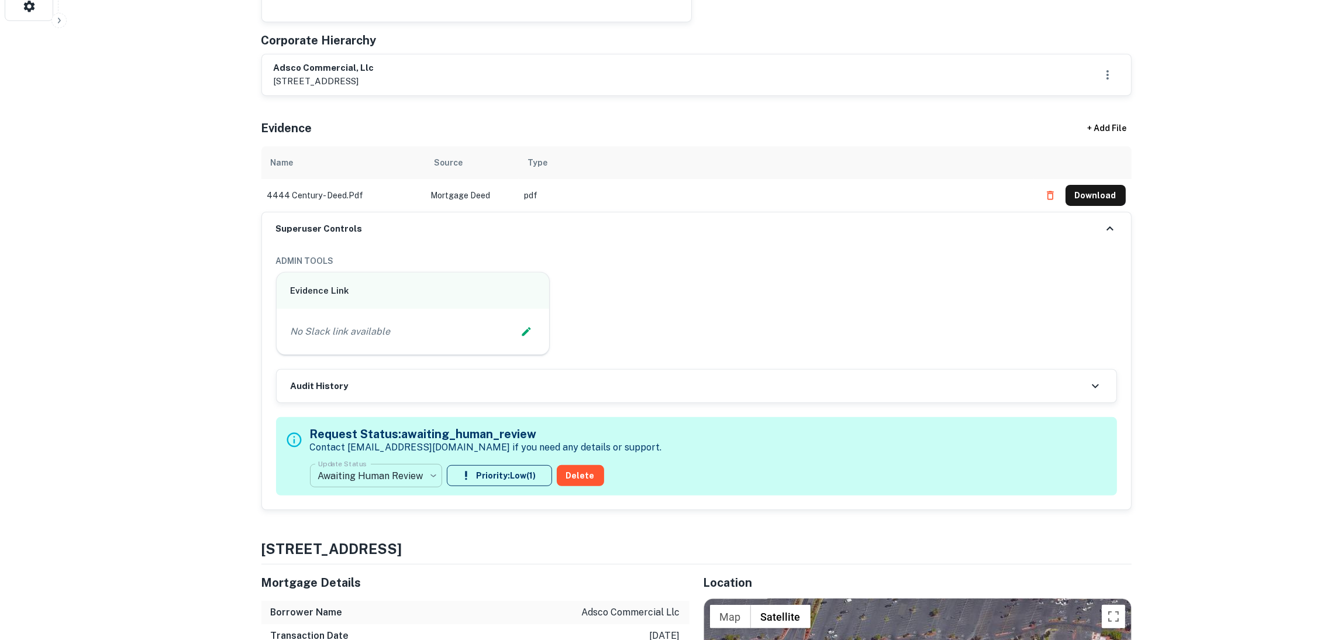  Describe the element at coordinates (918, 583) in the screenshot. I see `h5: Location` at that location.